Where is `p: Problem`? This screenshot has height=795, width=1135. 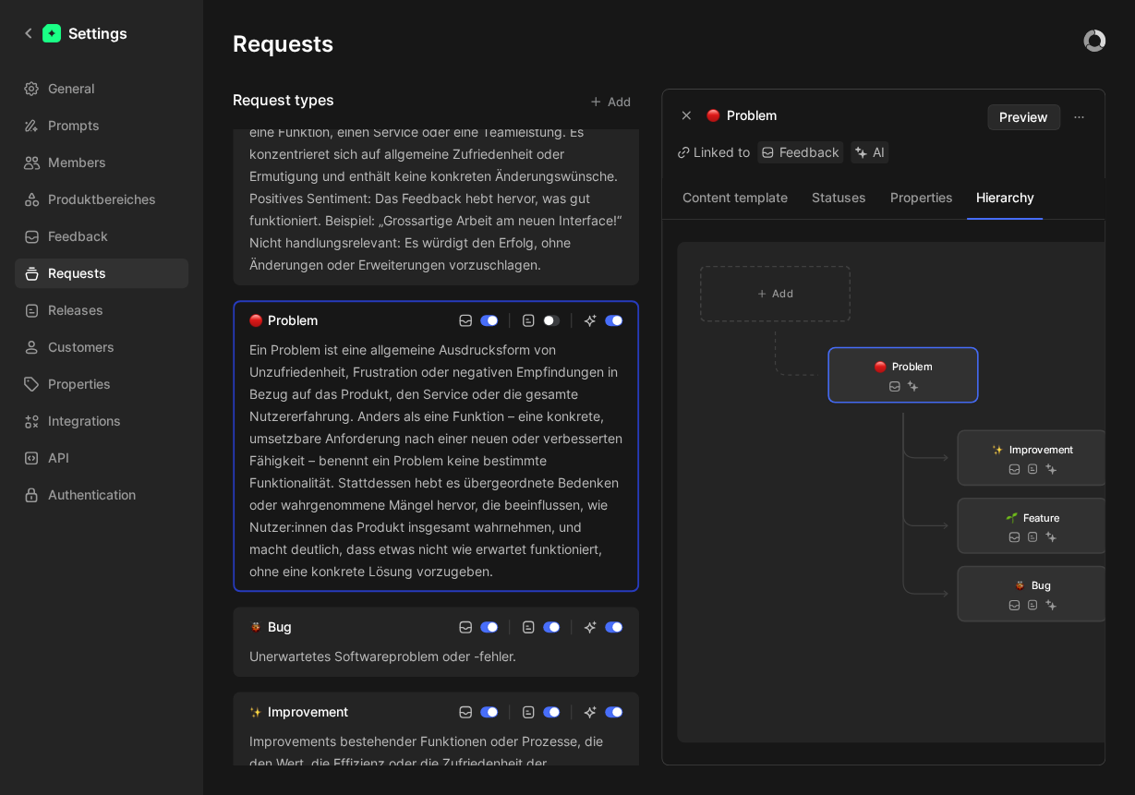 p: Problem is located at coordinates (752, 115).